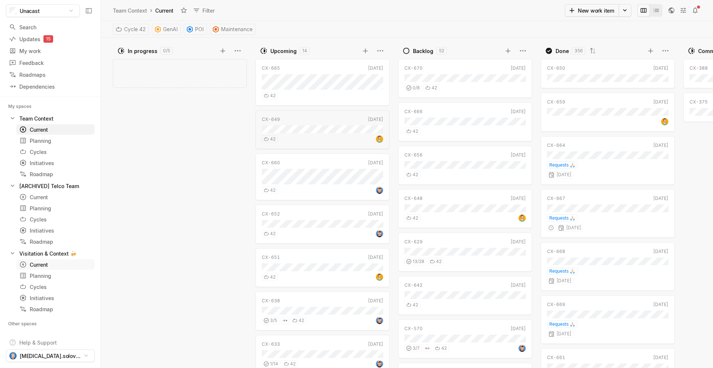 This screenshot has height=368, width=713. I want to click on div: My spaces, so click(24, 107).